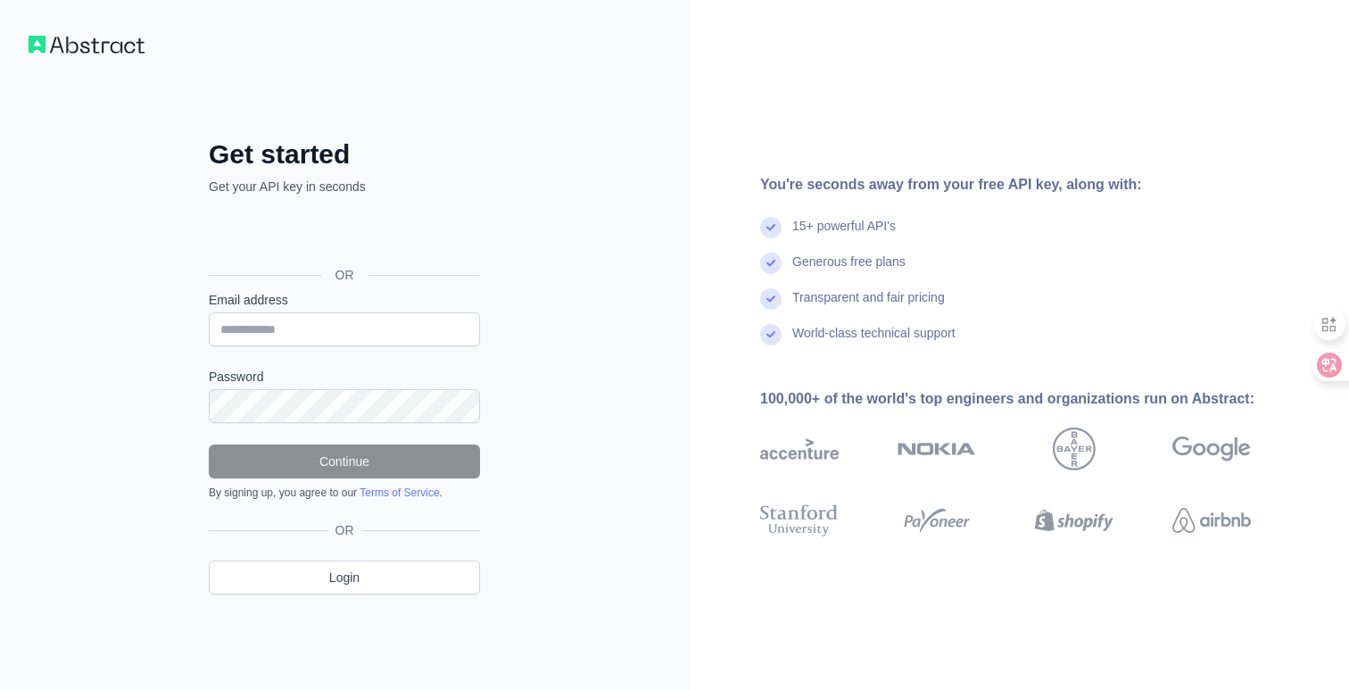 This screenshot has height=690, width=1349. I want to click on button: Continue, so click(344, 461).